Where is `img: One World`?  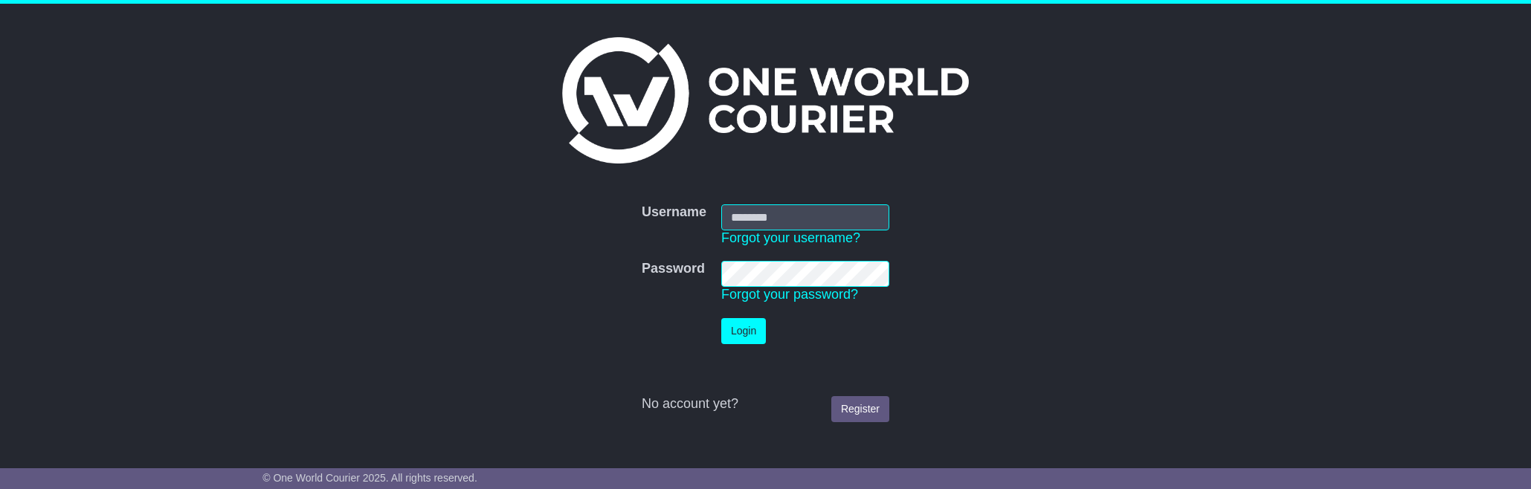 img: One World is located at coordinates (765, 100).